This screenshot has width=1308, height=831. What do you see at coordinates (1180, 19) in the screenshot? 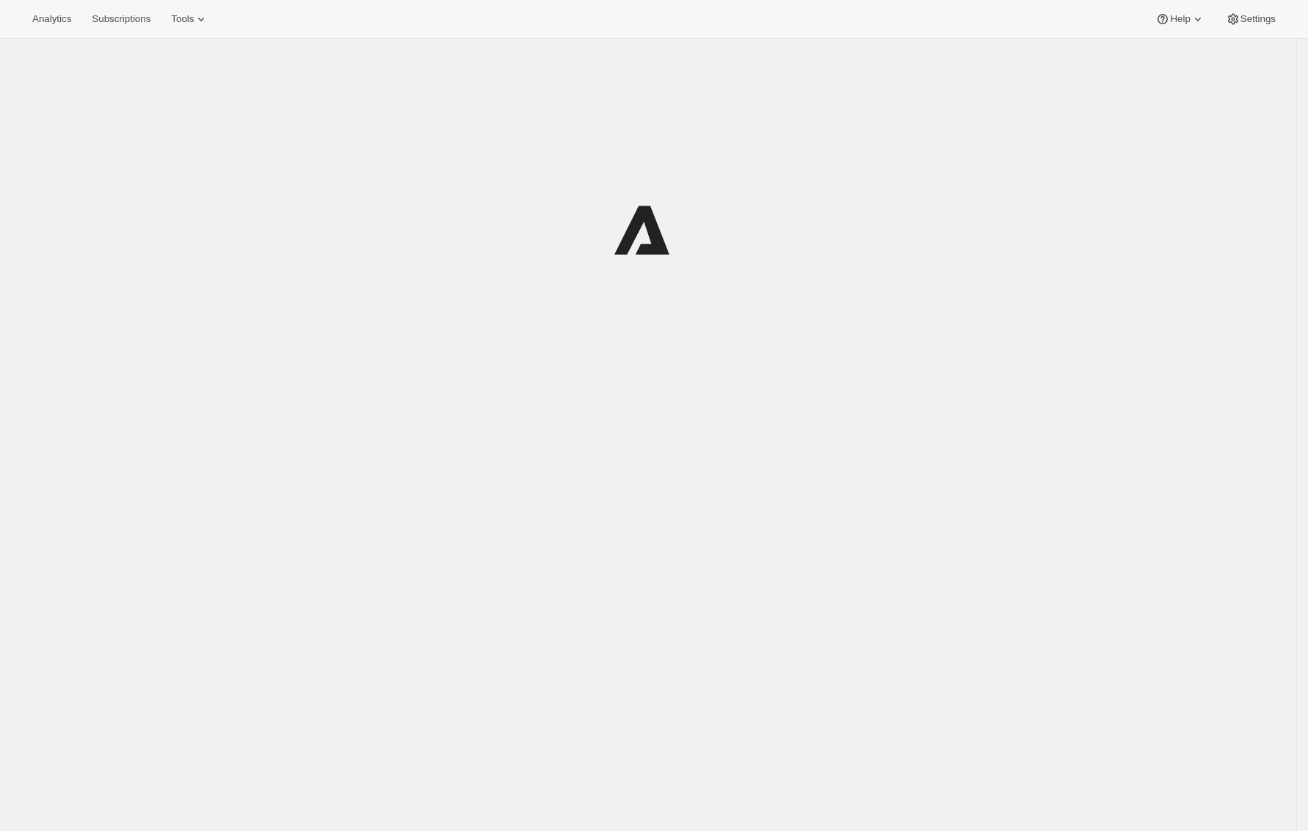
I see `span: Help` at bounding box center [1180, 19].